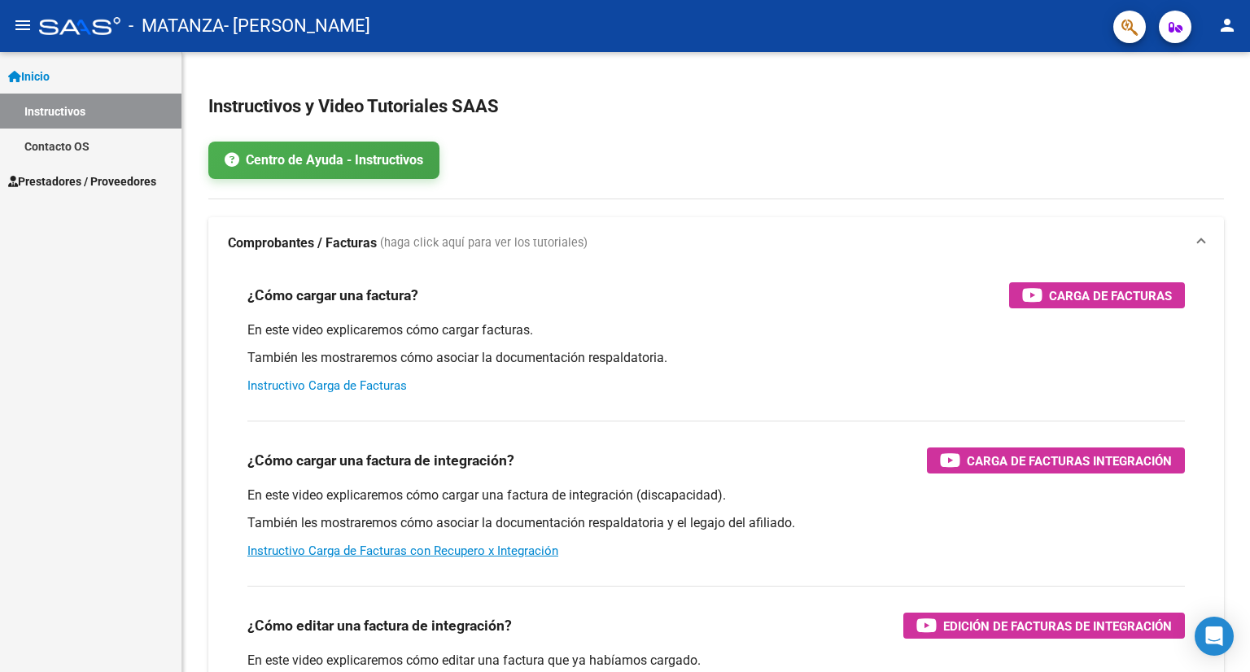 The width and height of the screenshot is (1250, 672). What do you see at coordinates (327, 386) in the screenshot?
I see `a: Instructivo Carga de Facturas` at bounding box center [327, 386].